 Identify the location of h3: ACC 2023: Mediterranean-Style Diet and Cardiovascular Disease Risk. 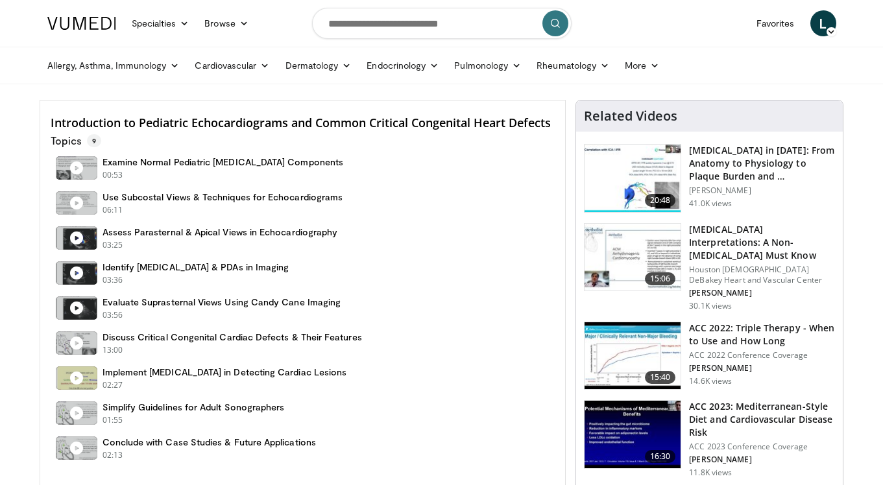
(761, 420).